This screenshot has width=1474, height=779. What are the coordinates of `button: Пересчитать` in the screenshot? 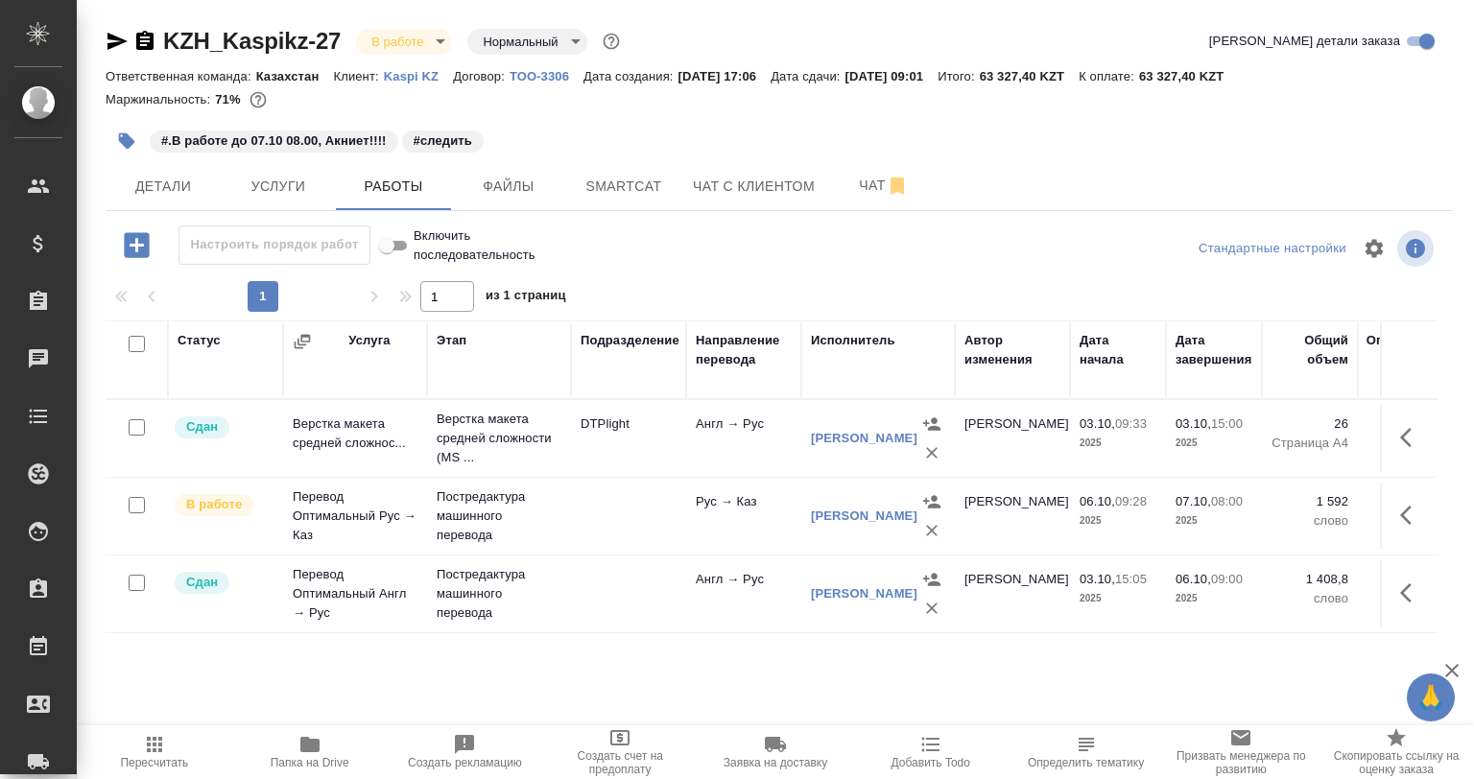 It's located at (155, 752).